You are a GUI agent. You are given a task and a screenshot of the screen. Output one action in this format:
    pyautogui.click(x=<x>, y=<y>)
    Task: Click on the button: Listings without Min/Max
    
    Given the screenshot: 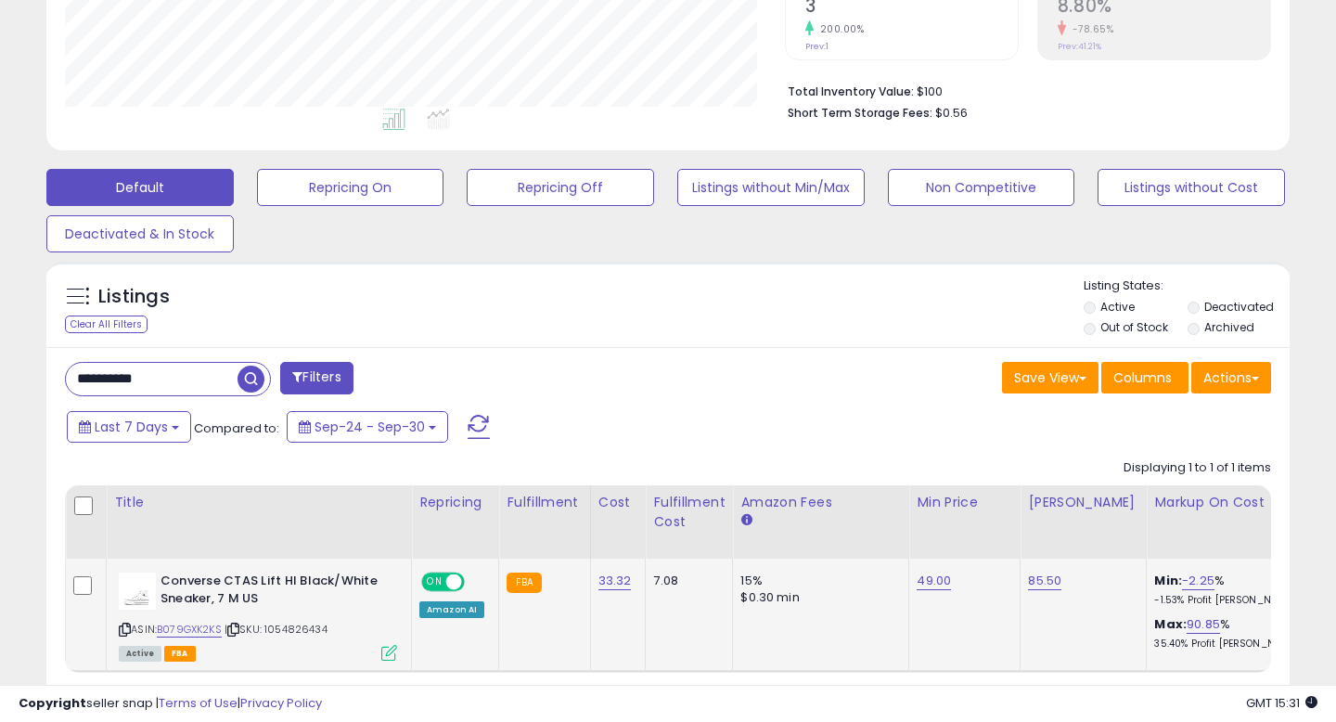 What is the action you would take?
    pyautogui.click(x=771, y=187)
    